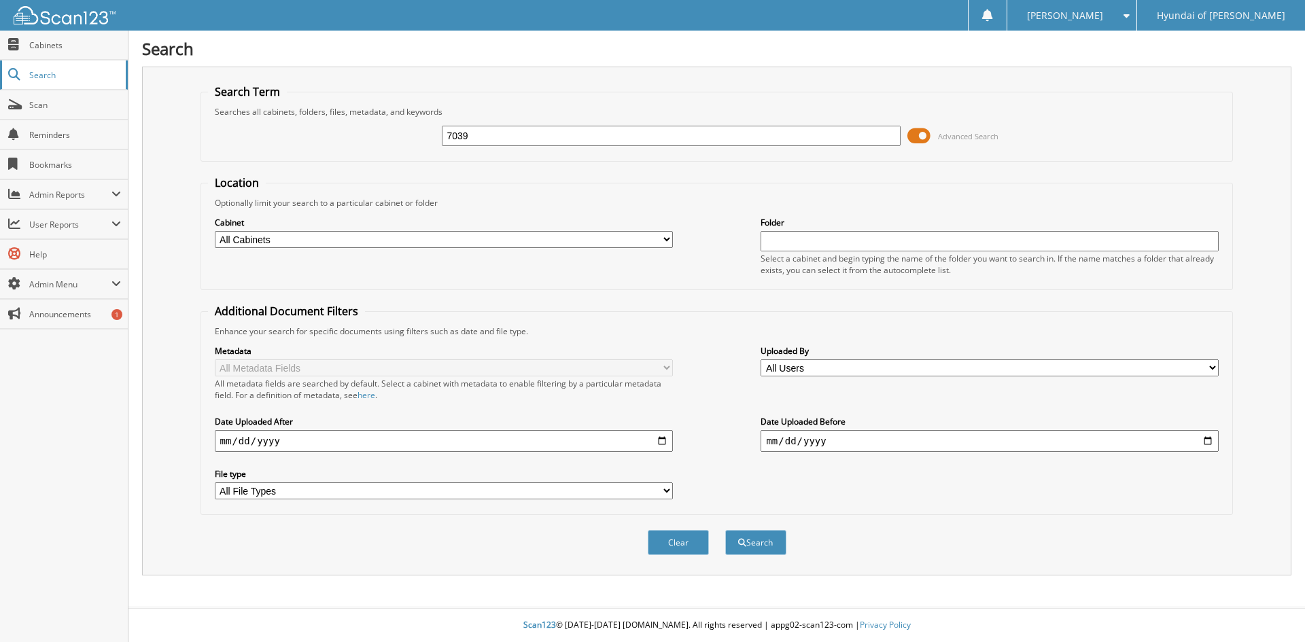 This screenshot has height=642, width=1305. Describe the element at coordinates (444, 441) in the screenshot. I see `input: start` at that location.